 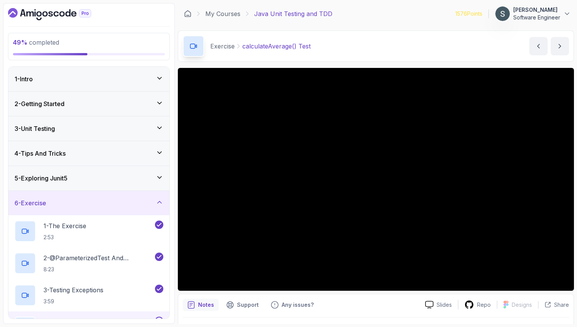 I want to click on button: 3-Unit Testing, so click(x=89, y=129).